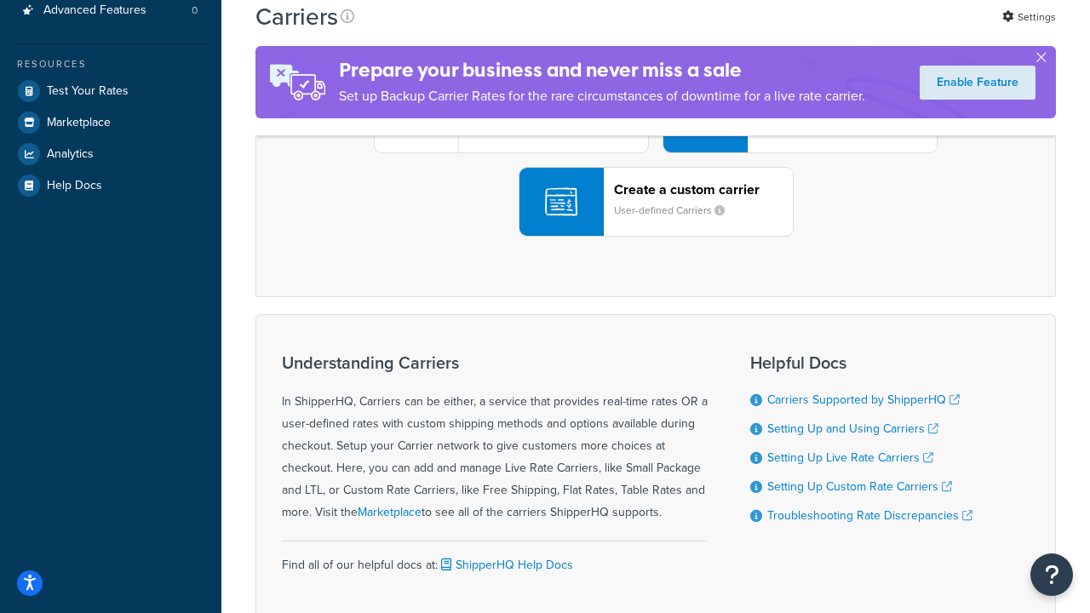 The image size is (1090, 613). Describe the element at coordinates (70, 154) in the screenshot. I see `span: Analytics` at that location.